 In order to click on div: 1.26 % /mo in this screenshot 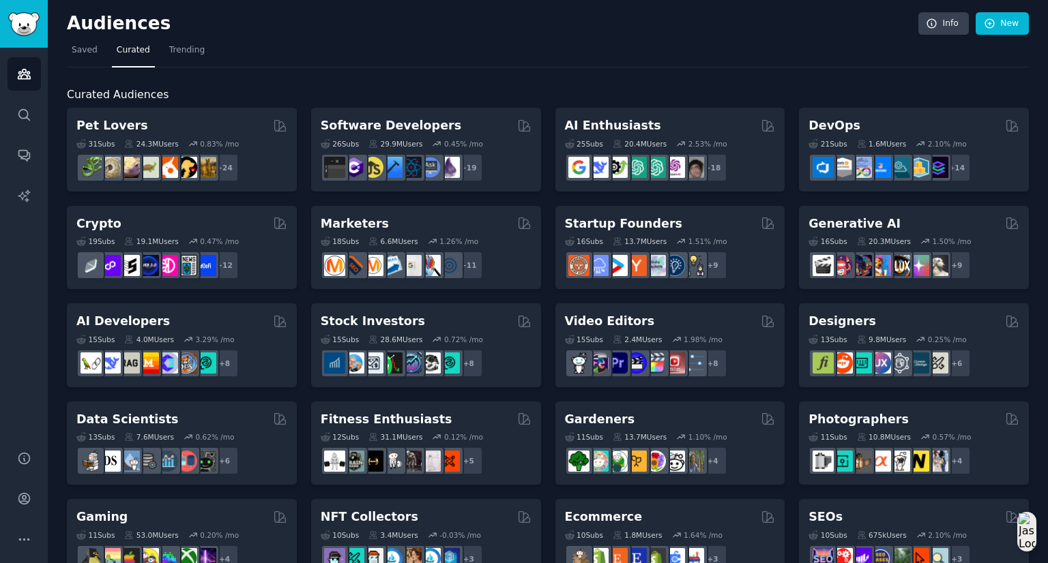, I will do `click(458, 241)`.